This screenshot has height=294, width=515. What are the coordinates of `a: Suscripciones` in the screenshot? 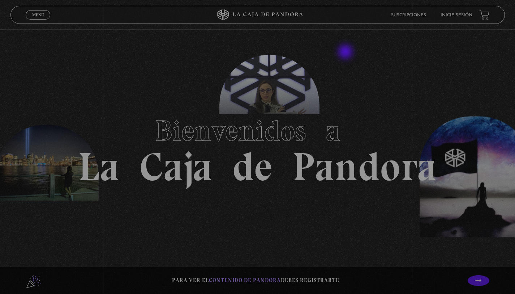 It's located at (408, 15).